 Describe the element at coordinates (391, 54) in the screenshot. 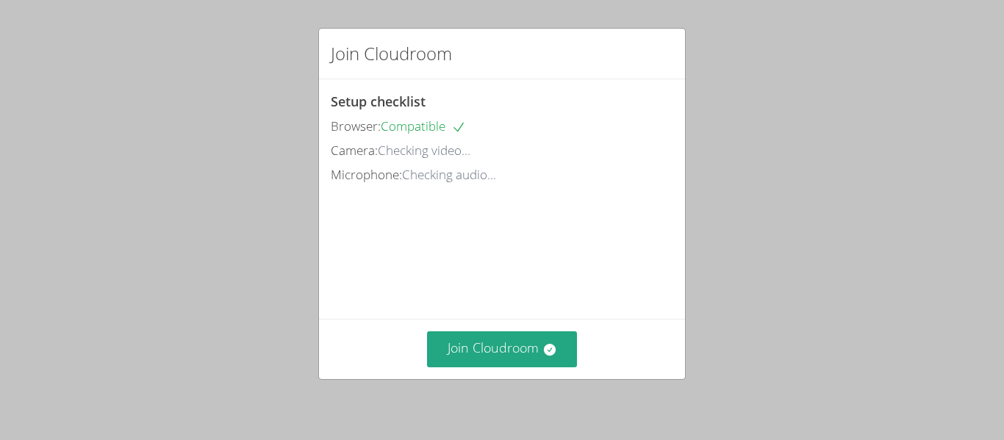

I see `h2: Join Cloudroom` at that location.